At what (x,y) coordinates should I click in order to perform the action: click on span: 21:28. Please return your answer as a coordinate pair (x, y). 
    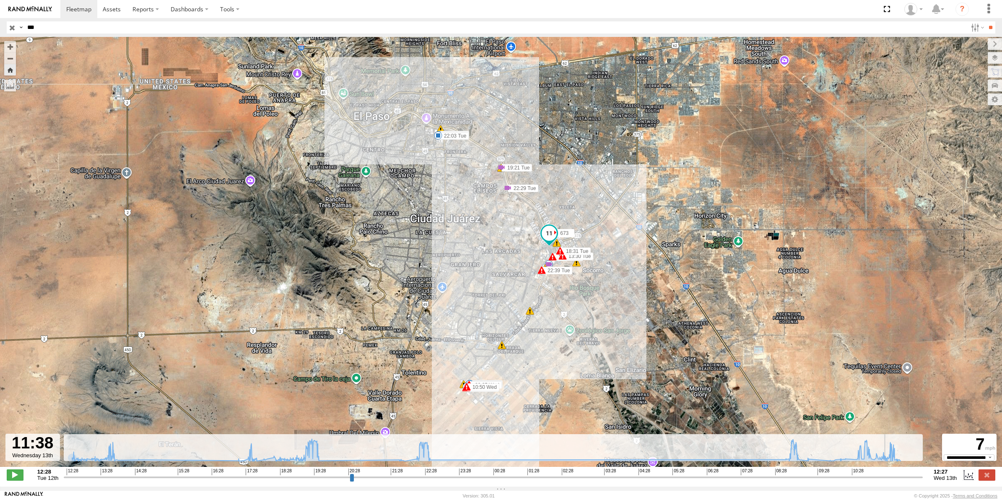
    Looking at the image, I should click on (397, 472).